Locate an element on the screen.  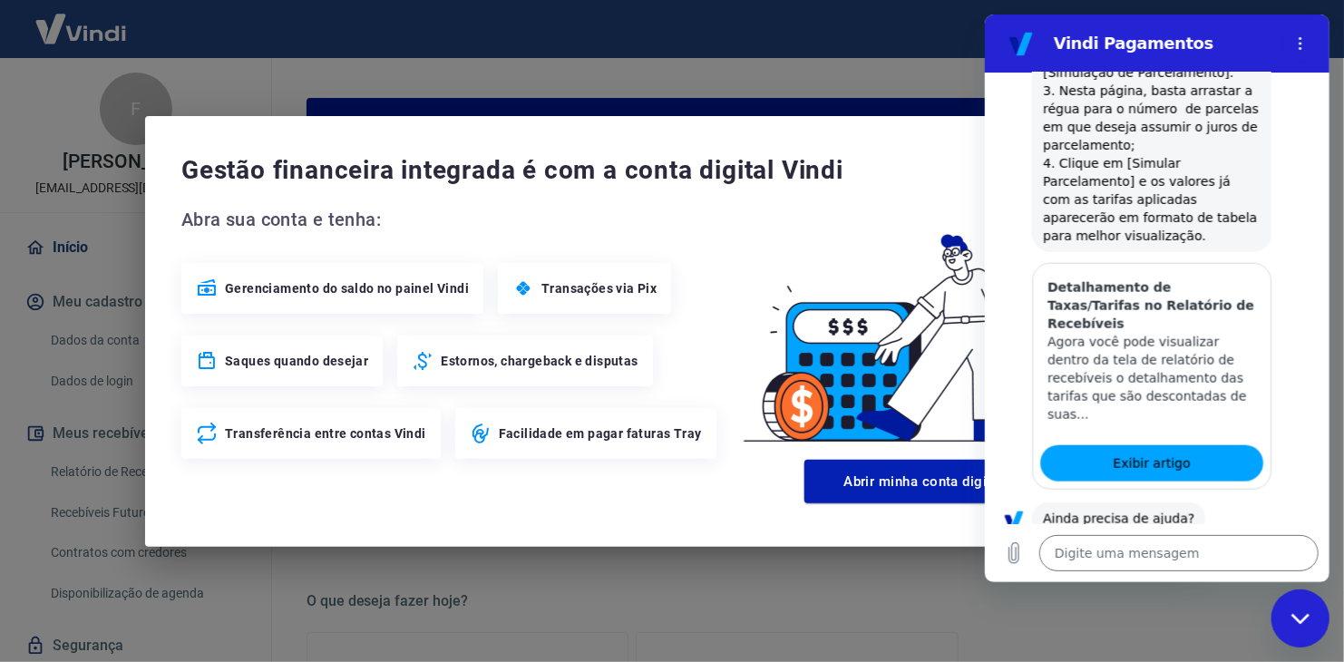
span: Gestão financeira integrada é com a conta digital Vindi is located at coordinates (653, 170).